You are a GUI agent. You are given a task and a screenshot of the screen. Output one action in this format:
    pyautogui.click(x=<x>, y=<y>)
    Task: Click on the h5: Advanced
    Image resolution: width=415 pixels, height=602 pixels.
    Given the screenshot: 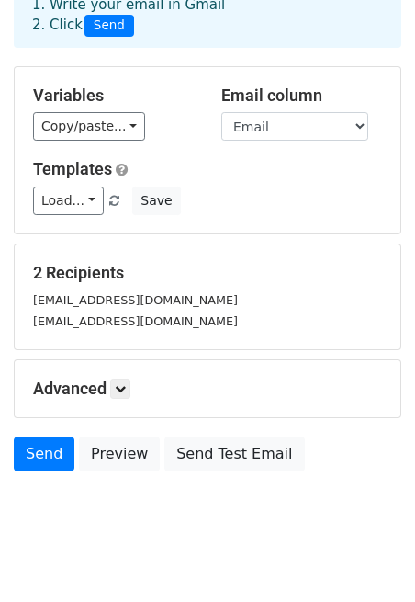 What is the action you would take?
    pyautogui.click(x=208, y=389)
    